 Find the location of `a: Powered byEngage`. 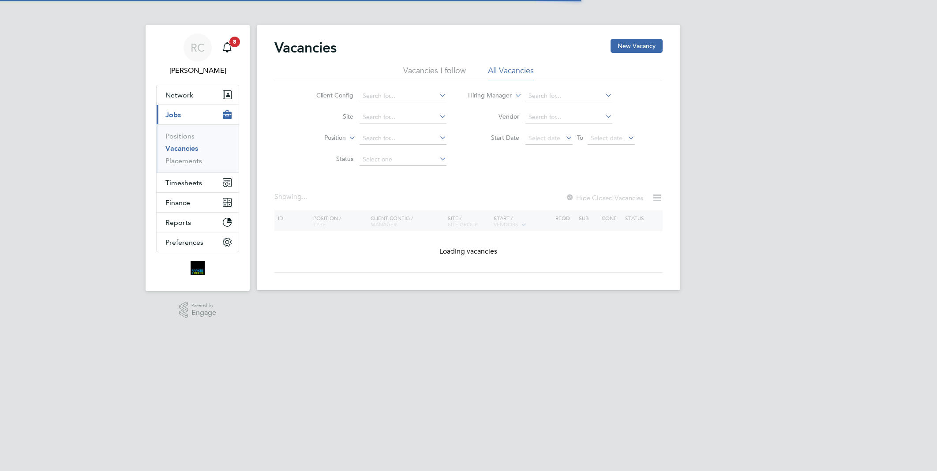

a: Powered byEngage is located at coordinates (198, 310).